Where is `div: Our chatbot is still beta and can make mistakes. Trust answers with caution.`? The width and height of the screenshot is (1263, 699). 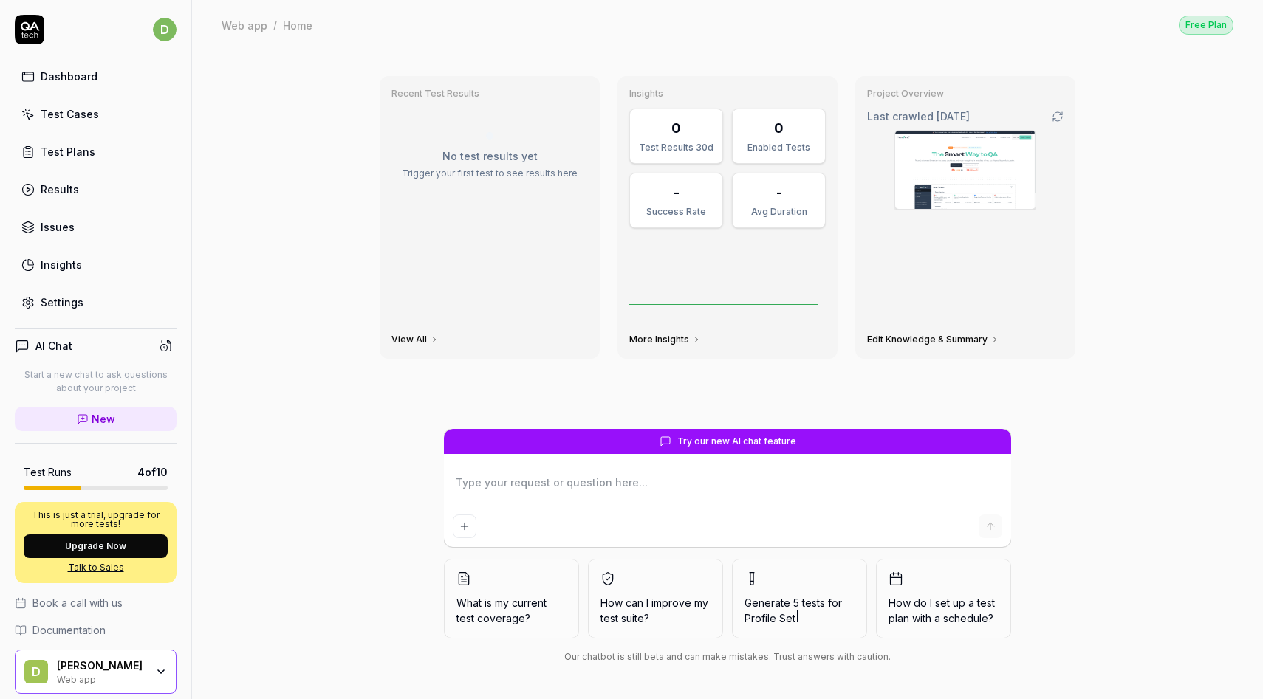
div: Our chatbot is still beta and can make mistakes. Trust answers with caution. is located at coordinates (728, 657).